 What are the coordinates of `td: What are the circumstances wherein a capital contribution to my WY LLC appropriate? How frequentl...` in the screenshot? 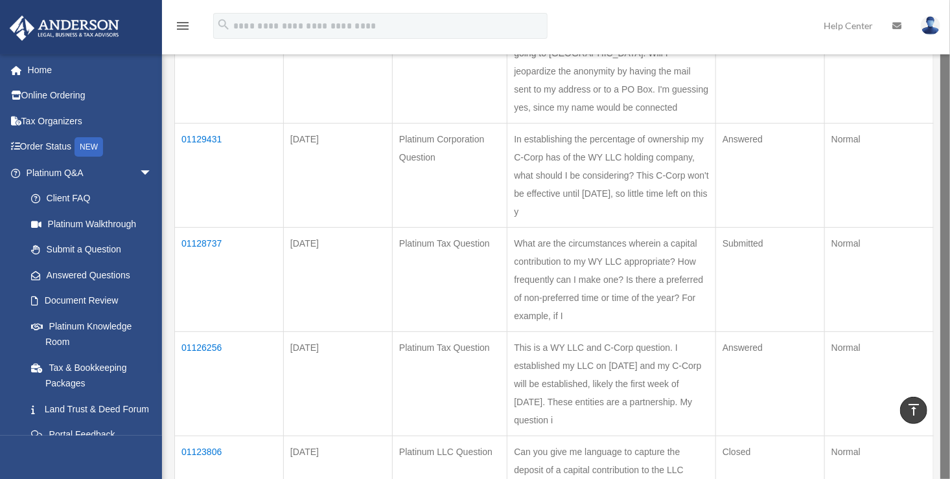 It's located at (612, 279).